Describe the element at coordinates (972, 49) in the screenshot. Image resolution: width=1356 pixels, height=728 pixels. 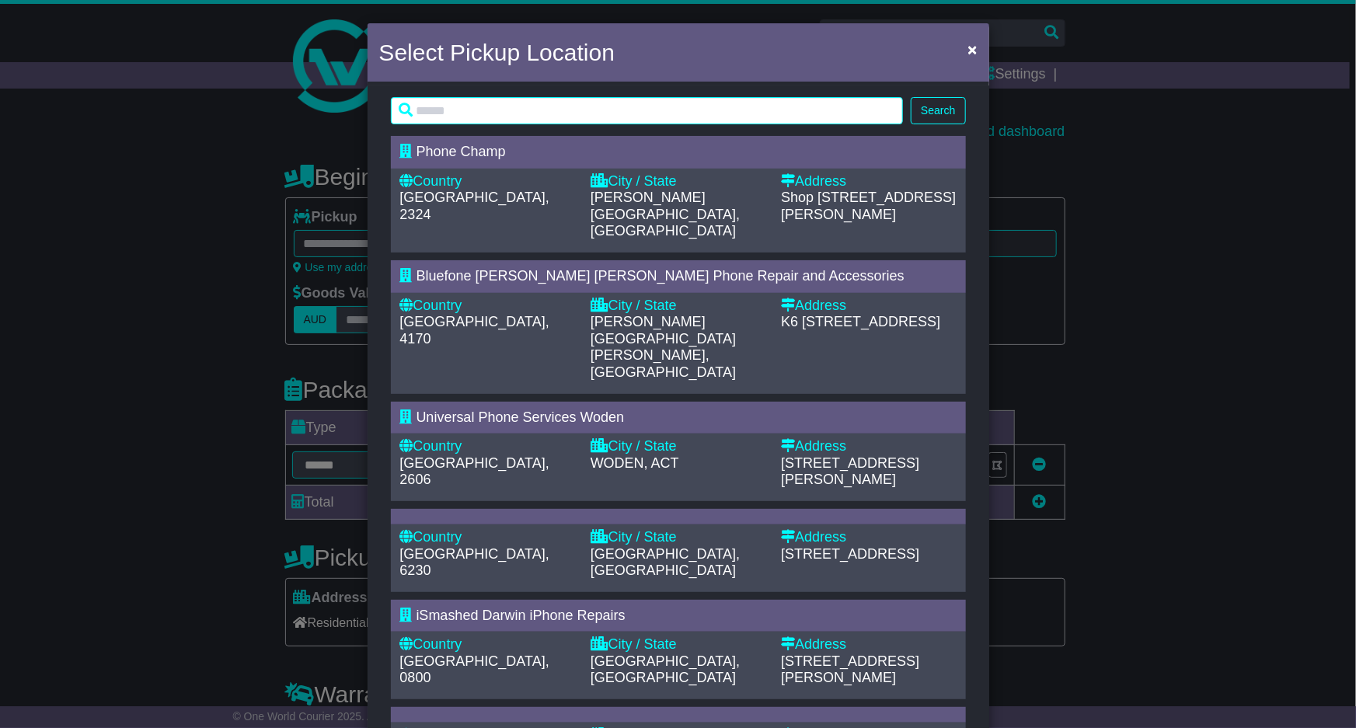
I see `button: Close` at that location.